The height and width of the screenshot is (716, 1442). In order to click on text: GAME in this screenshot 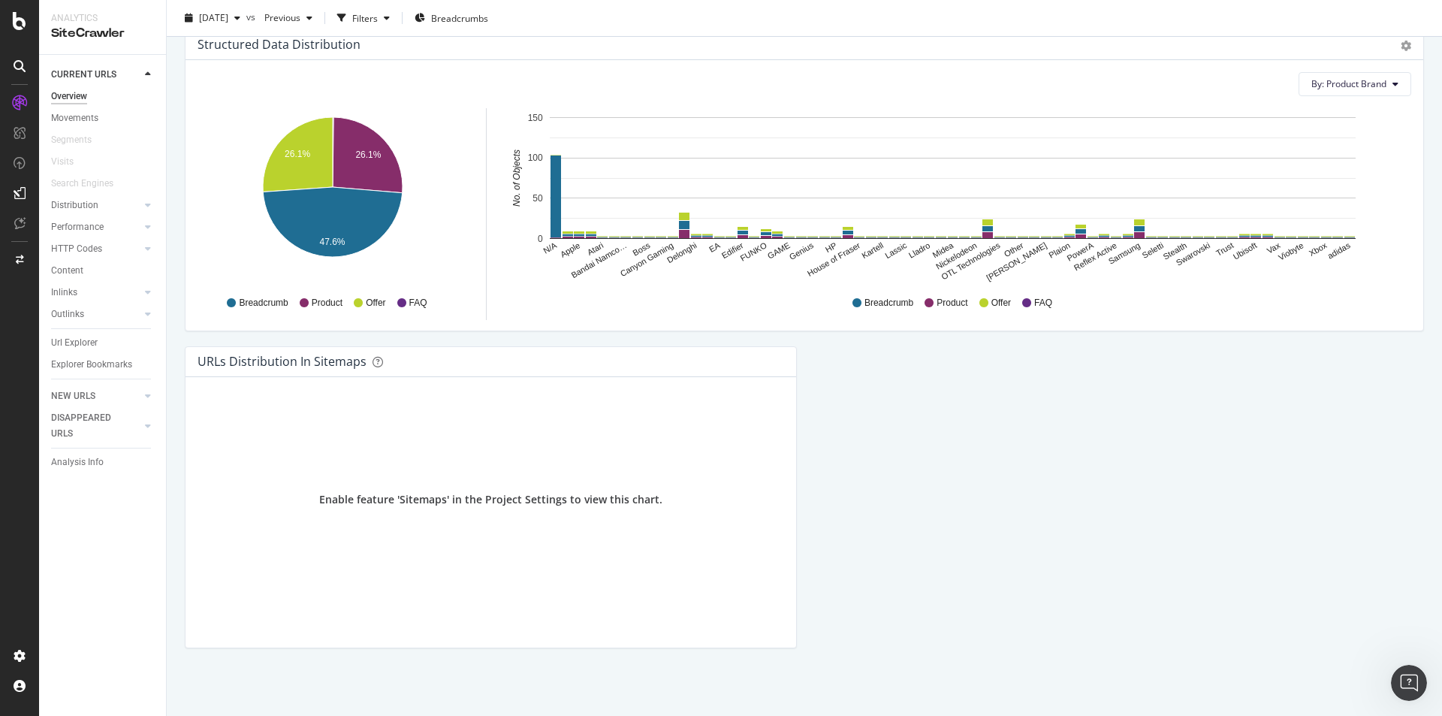, I will do `click(779, 250)`.